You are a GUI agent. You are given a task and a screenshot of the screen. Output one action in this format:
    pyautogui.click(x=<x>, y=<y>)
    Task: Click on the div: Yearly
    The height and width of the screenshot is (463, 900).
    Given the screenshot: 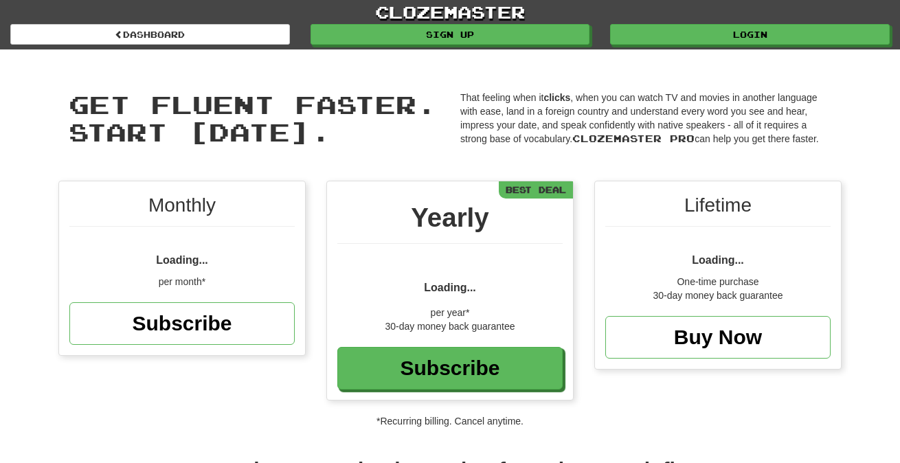 What is the action you would take?
    pyautogui.click(x=450, y=221)
    